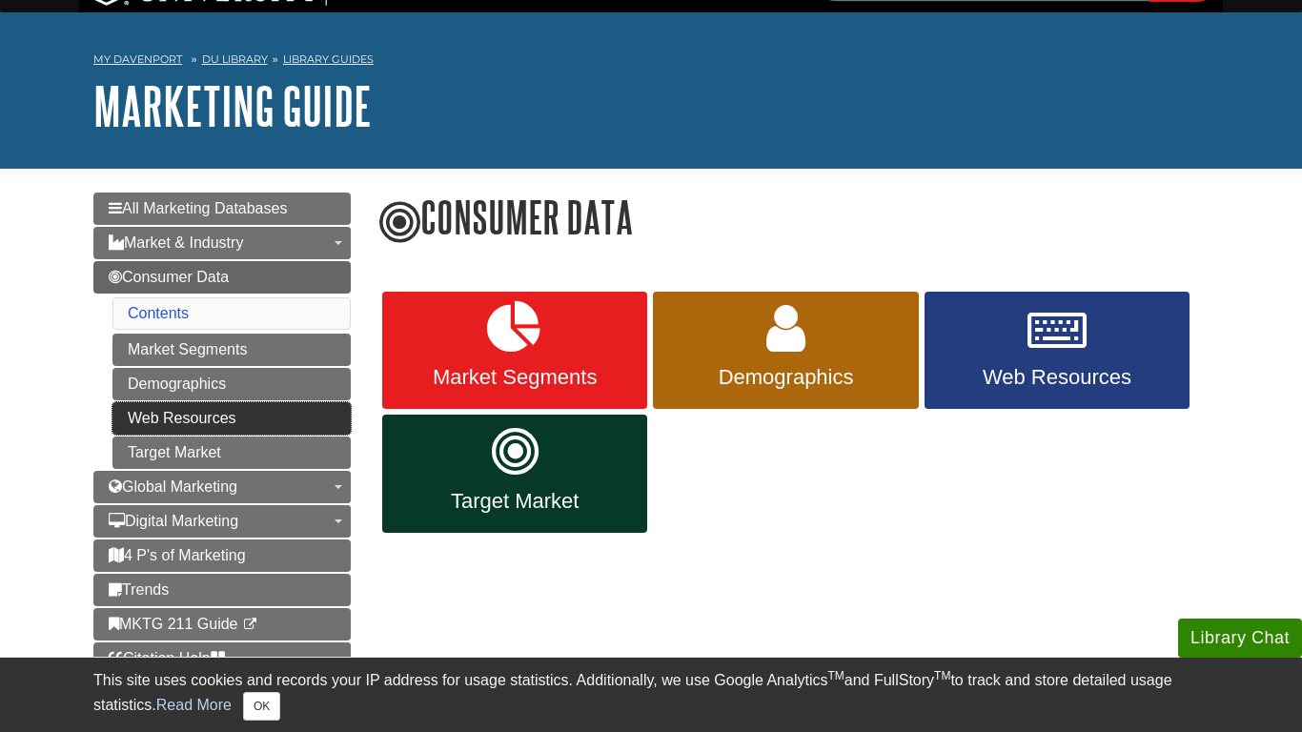 The height and width of the screenshot is (732, 1302). I want to click on span: Digital Marketing, so click(173, 520).